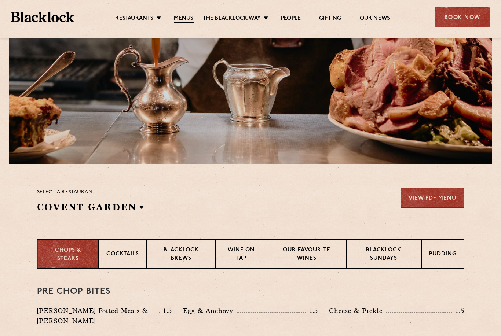  I want to click on a: Restaurants, so click(134, 19).